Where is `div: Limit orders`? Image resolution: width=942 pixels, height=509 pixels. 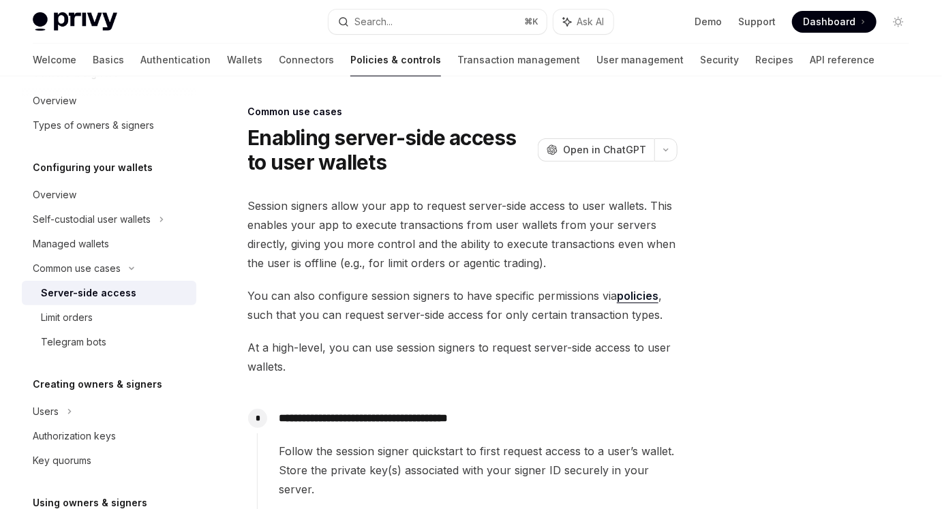 div: Limit orders is located at coordinates (67, 318).